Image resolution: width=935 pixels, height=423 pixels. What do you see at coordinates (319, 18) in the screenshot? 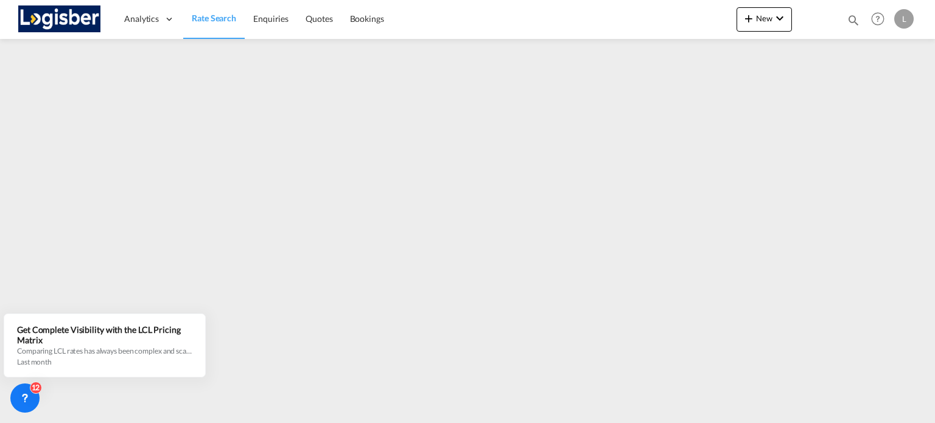
I see `span: Quotes` at bounding box center [319, 18].